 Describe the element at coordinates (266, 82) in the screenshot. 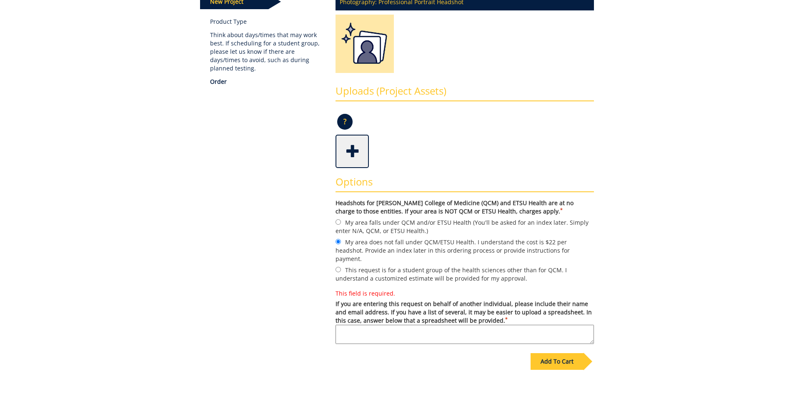

I see `p: Order` at that location.